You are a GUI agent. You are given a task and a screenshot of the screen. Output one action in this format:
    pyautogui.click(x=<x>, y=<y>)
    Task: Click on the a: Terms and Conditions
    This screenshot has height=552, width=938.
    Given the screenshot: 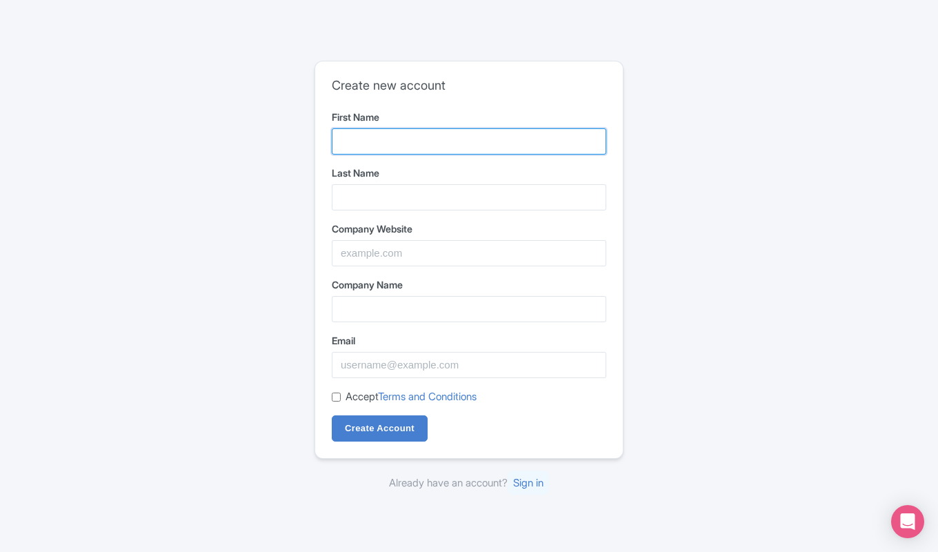 What is the action you would take?
    pyautogui.click(x=427, y=396)
    